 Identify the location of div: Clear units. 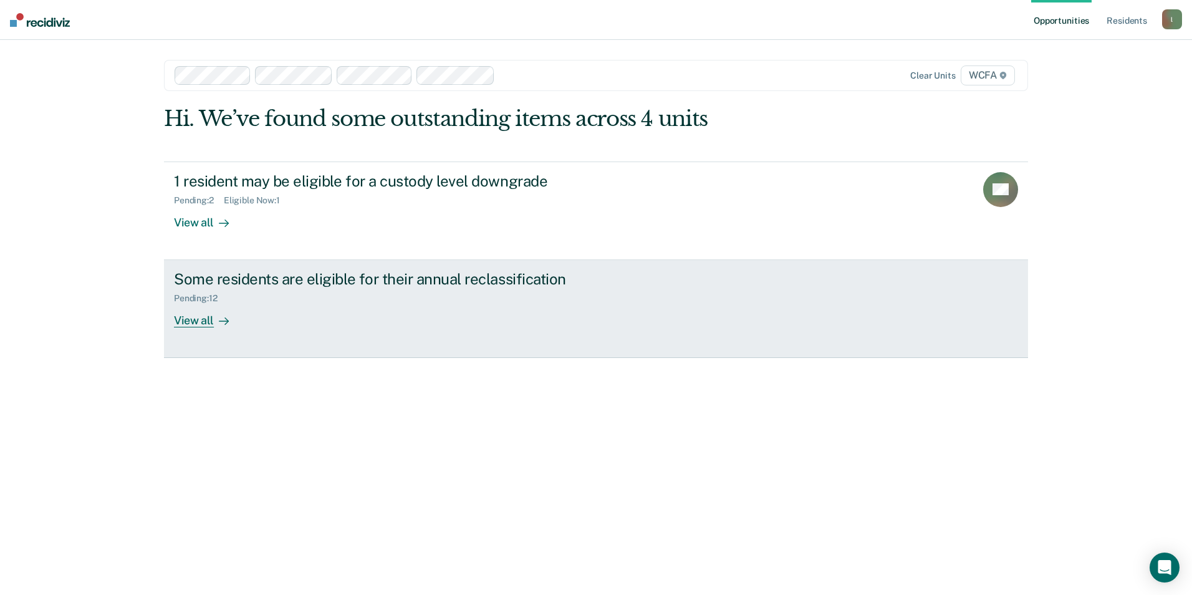
(933, 75).